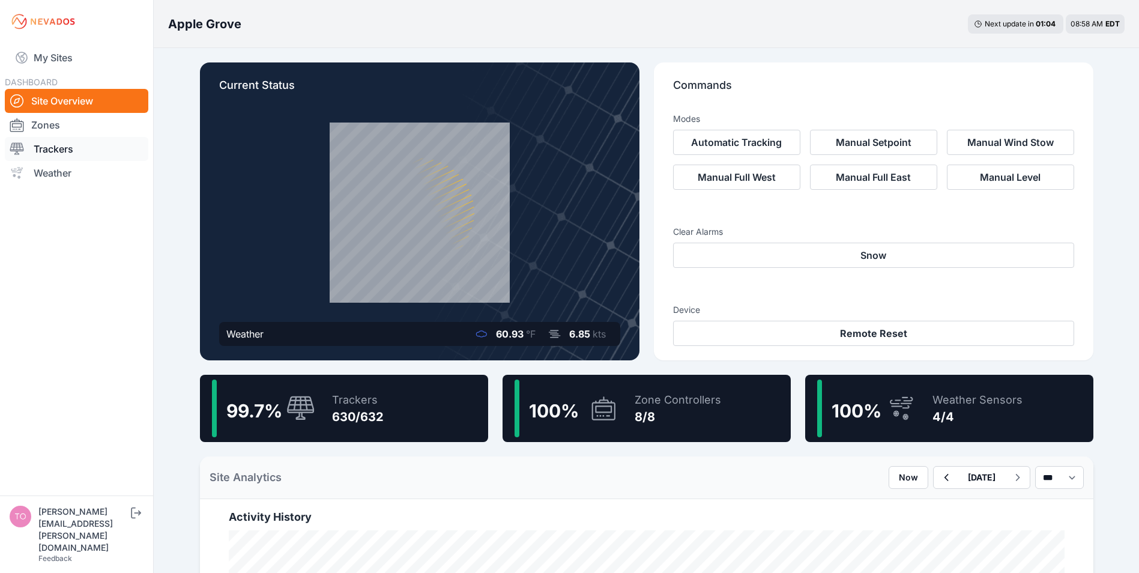 The width and height of the screenshot is (1139, 573). I want to click on button: Manual Level, so click(1010, 177).